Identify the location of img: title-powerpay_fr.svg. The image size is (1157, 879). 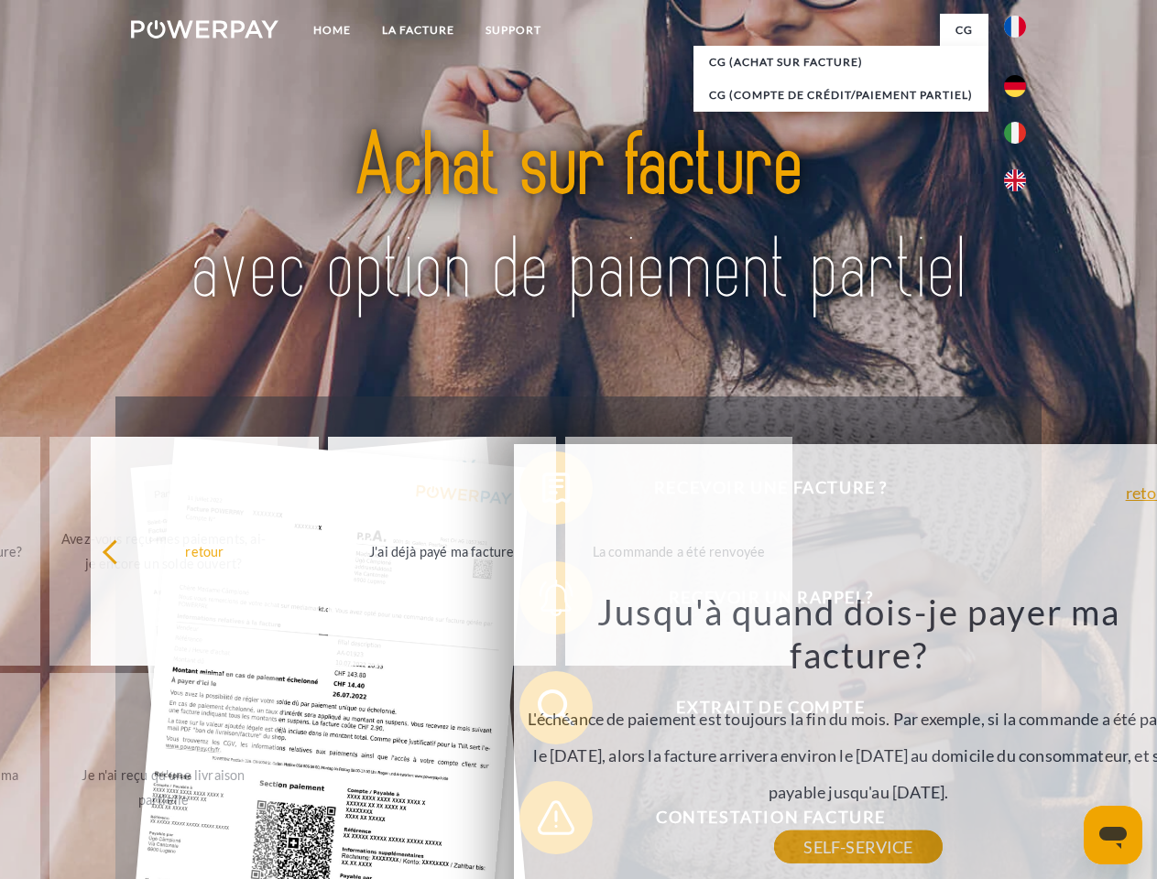
(578, 219).